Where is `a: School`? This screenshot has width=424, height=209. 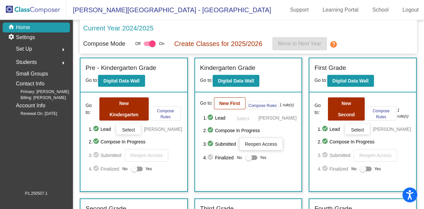
a: School is located at coordinates (380, 10).